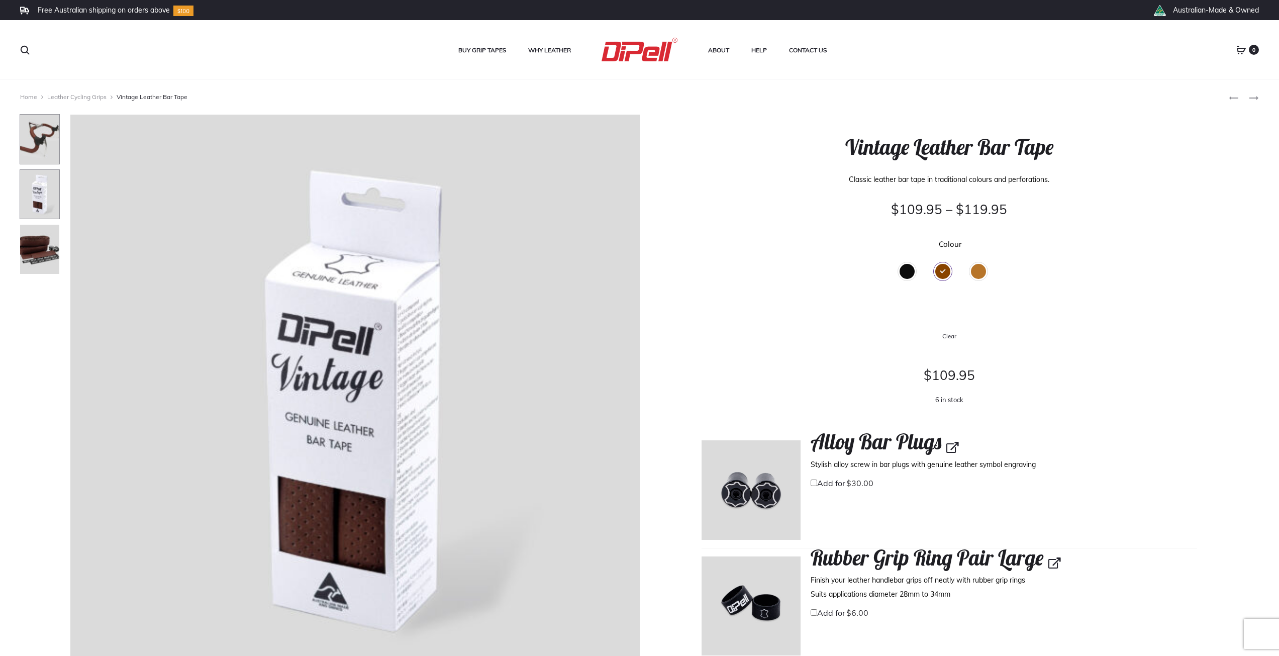  I want to click on img: Dipell-bike-Sbar-Brown-Heavy-80x100.jpg, so click(40, 139).